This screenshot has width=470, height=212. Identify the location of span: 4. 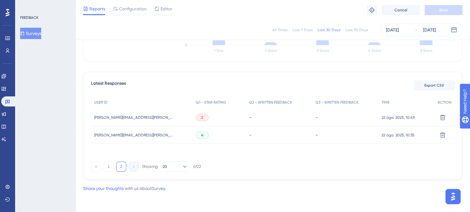
(202, 135).